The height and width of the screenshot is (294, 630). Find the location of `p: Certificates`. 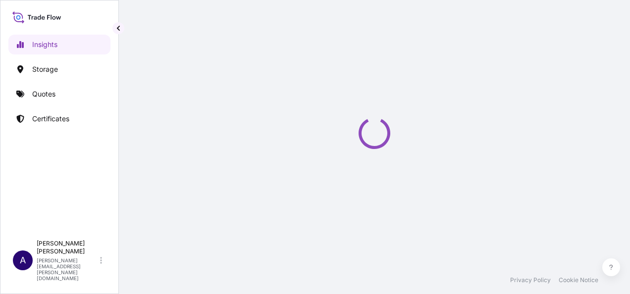

p: Certificates is located at coordinates (51, 119).